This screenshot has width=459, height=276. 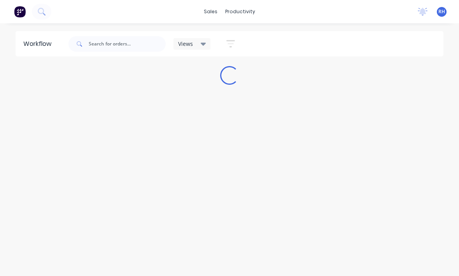 What do you see at coordinates (210, 12) in the screenshot?
I see `div: sales` at bounding box center [210, 12].